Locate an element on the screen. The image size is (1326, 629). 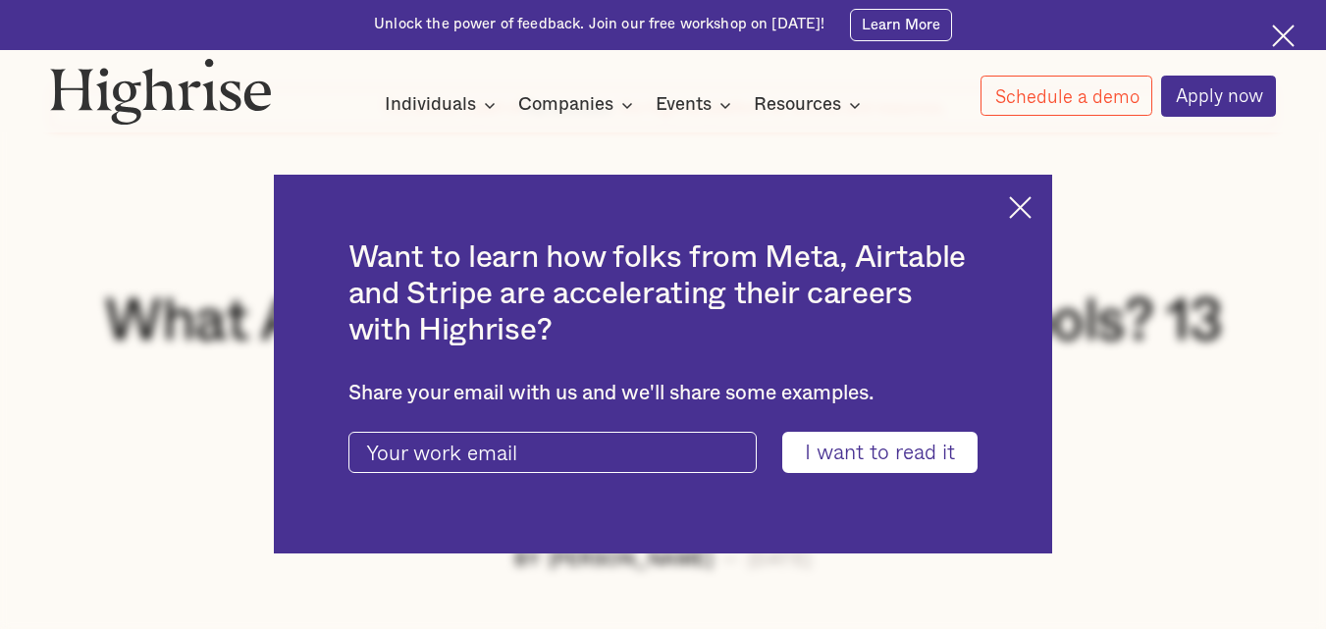
img: Highrise logo is located at coordinates (161, 91).